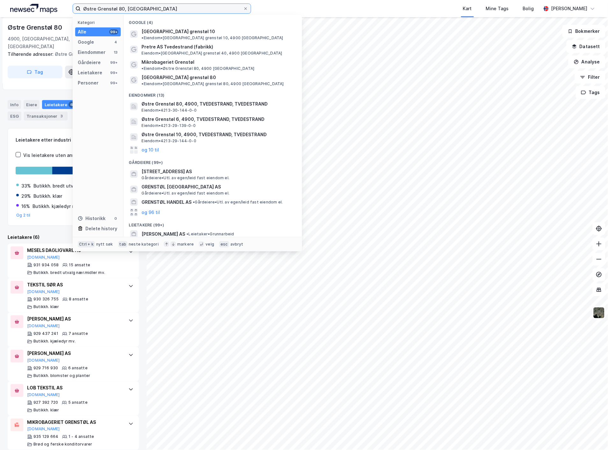 This screenshot has width=608, height=450. Describe the element at coordinates (218, 104) in the screenshot. I see `span: Østre Grenstøl 80, 4900, TVEDESTRAND, TVEDESTRAND` at that location.